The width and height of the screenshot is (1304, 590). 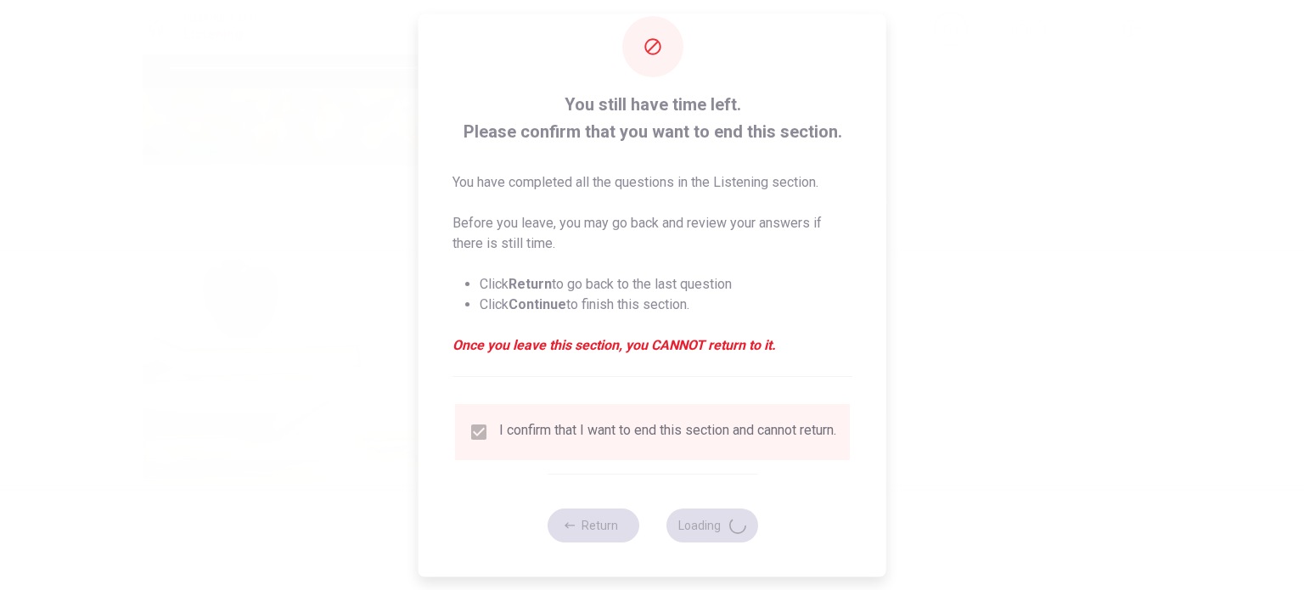 I want to click on p: You have completed all the questions in the Listening section., so click(x=652, y=183).